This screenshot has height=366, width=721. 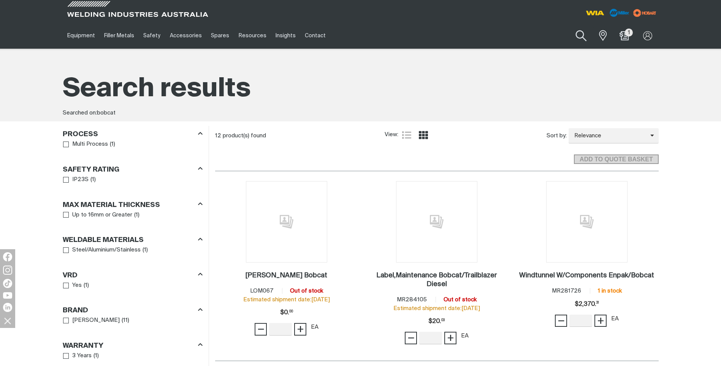 What do you see at coordinates (83, 346) in the screenshot?
I see `h3: Warranty` at bounding box center [83, 346].